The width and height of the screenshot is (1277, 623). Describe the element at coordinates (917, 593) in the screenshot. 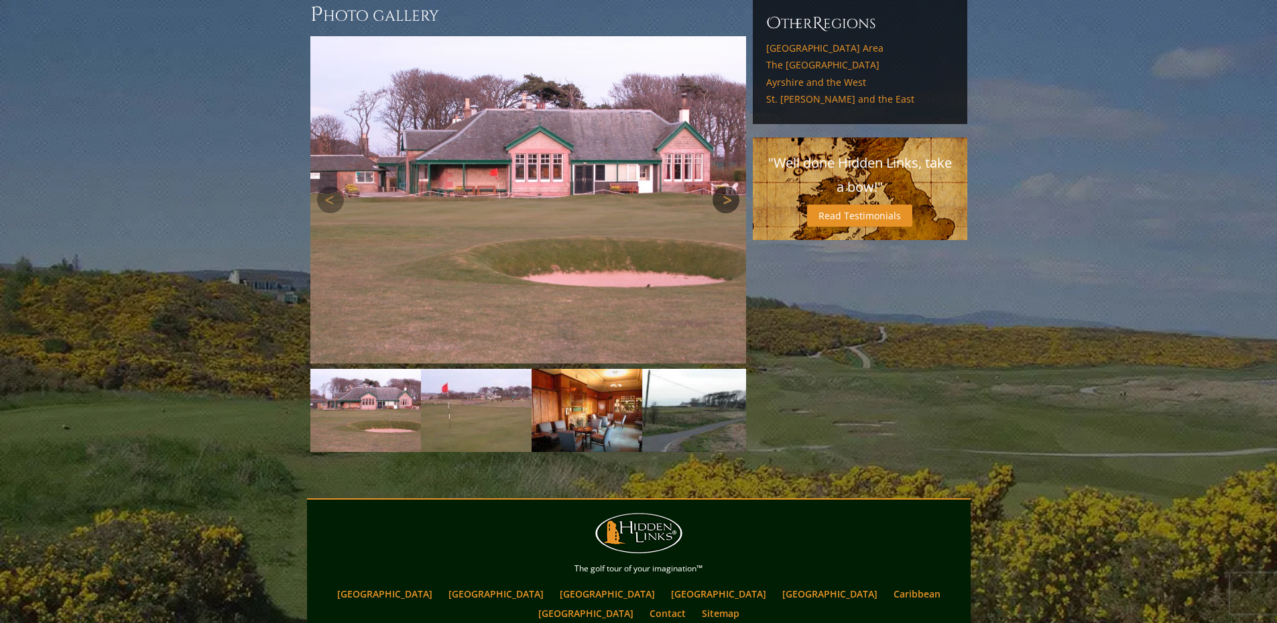

I see `a: Caribbean` at that location.